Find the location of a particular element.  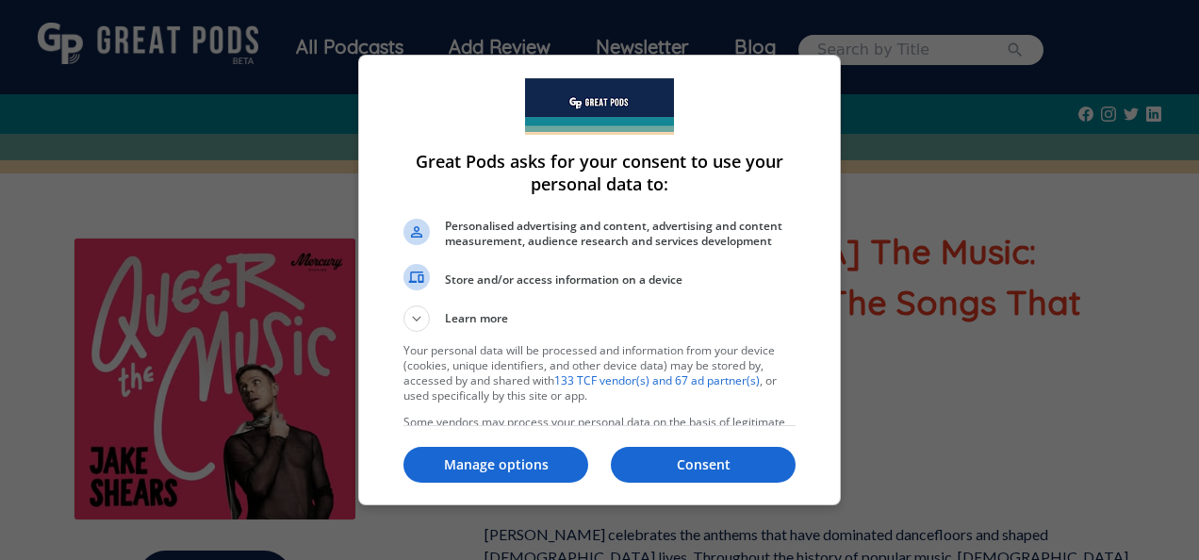

span: Learn more is located at coordinates (476, 321).